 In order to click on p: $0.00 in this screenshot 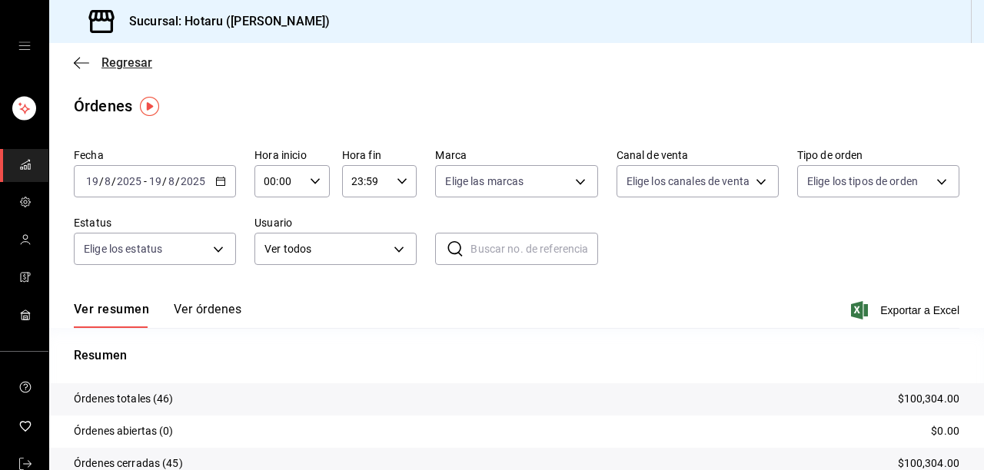, I will do `click(945, 431)`.